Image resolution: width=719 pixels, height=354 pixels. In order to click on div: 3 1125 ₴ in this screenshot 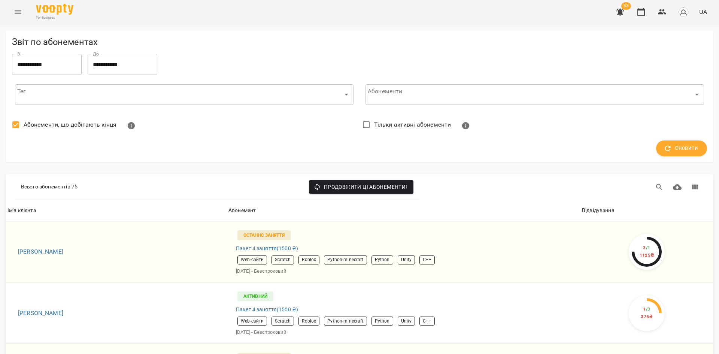, I will do `click(647, 251)`.